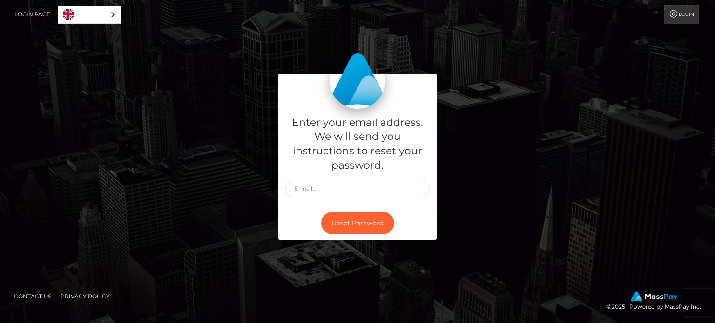 This screenshot has height=323, width=715. Describe the element at coordinates (357, 188) in the screenshot. I see `input: E-mail...` at that location.